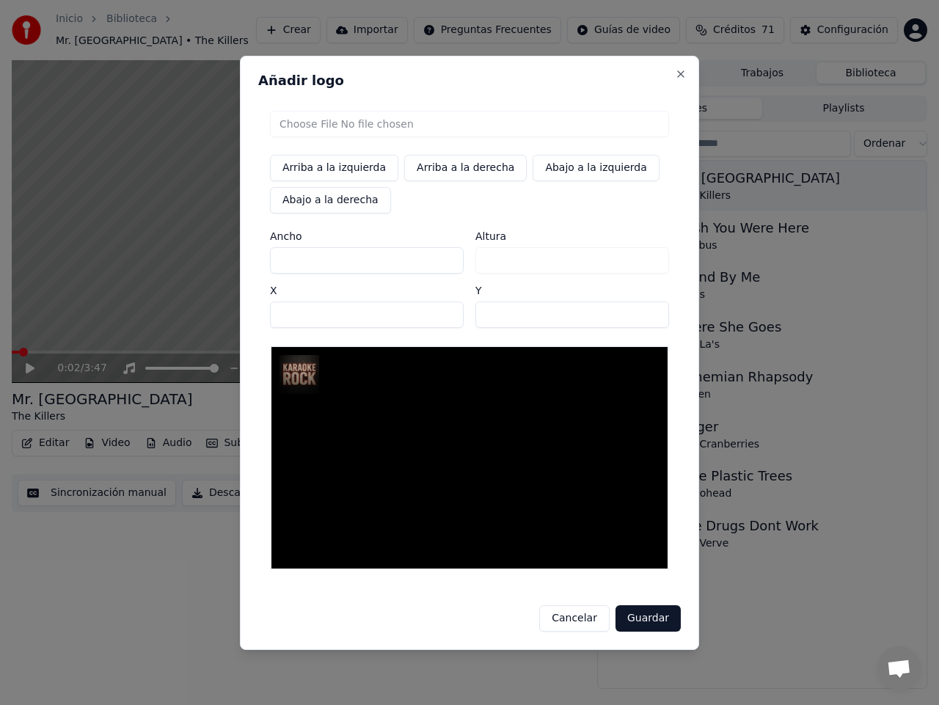 Image resolution: width=939 pixels, height=705 pixels. Describe the element at coordinates (574, 618) in the screenshot. I see `button: Cancelar` at that location.